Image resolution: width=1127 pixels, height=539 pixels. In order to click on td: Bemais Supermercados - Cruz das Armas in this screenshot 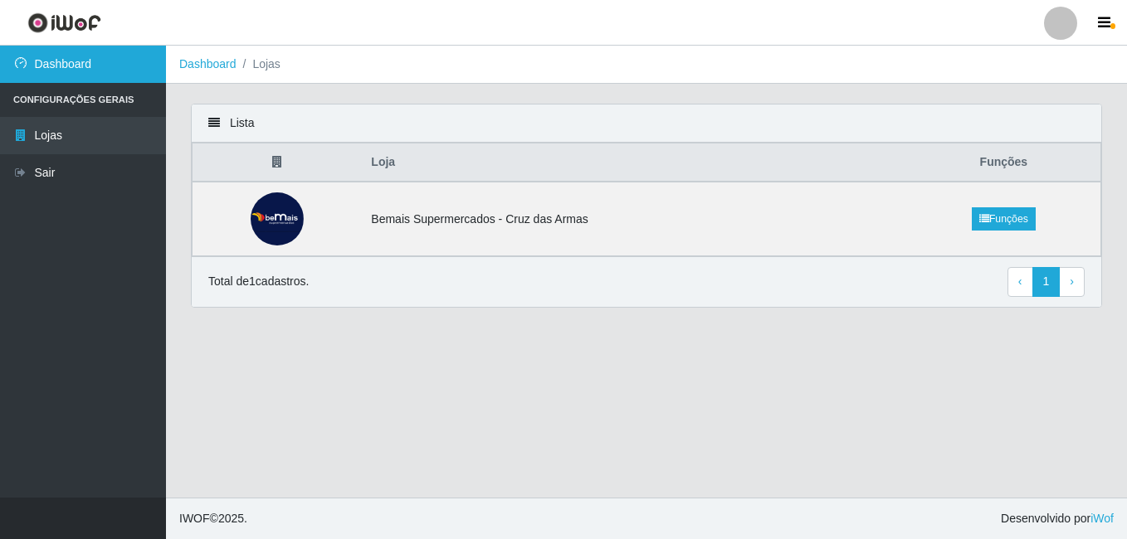, I will do `click(633, 219)`.